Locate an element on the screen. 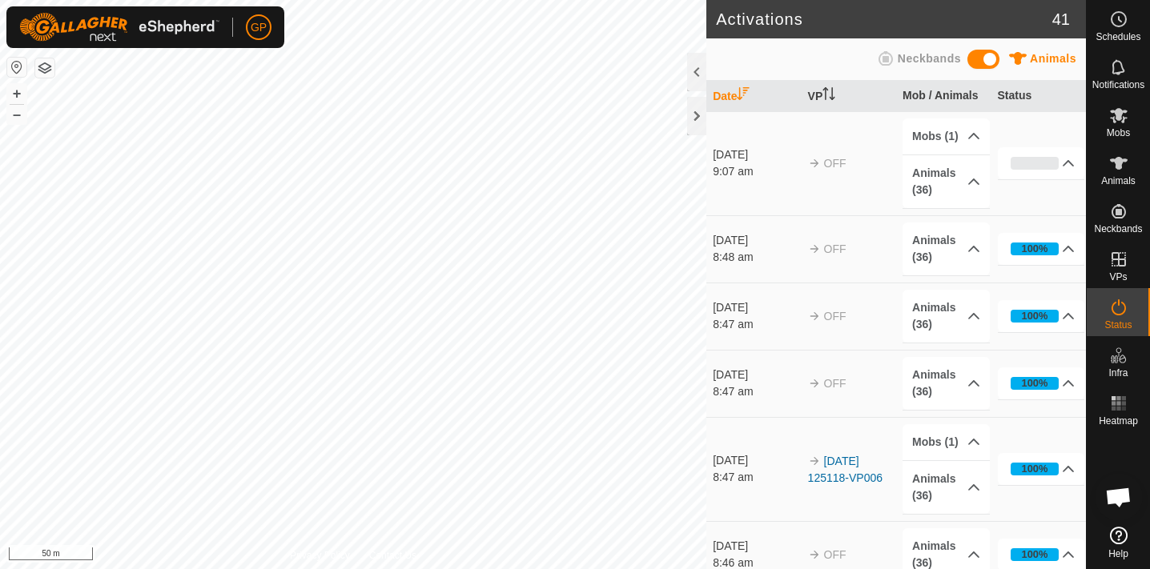 Image resolution: width=1150 pixels, height=569 pixels. span: Infra is located at coordinates (1118, 373).